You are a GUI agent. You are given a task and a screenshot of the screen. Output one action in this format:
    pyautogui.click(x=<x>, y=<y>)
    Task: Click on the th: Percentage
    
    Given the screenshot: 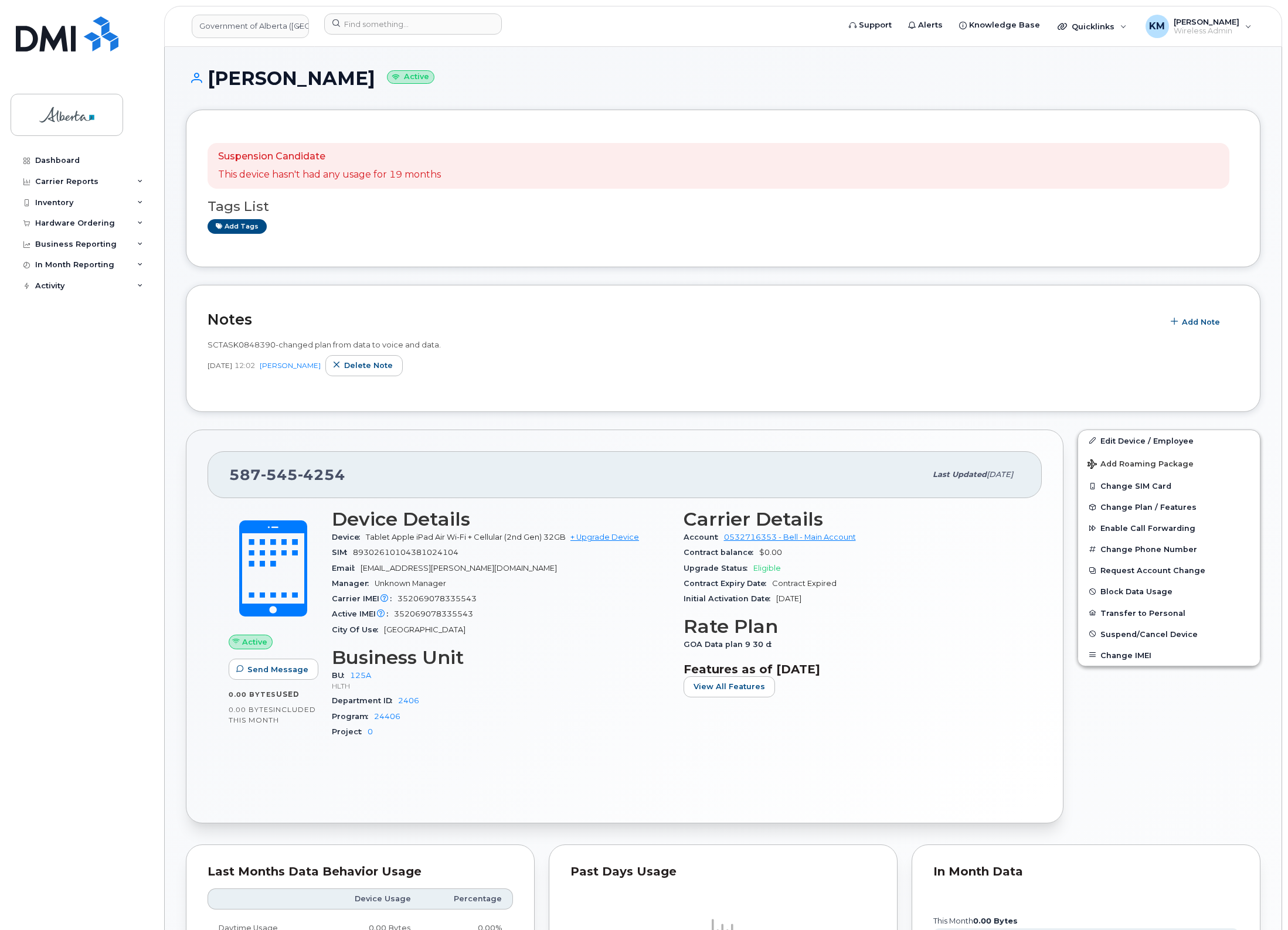 What is the action you would take?
    pyautogui.click(x=467, y=899)
    